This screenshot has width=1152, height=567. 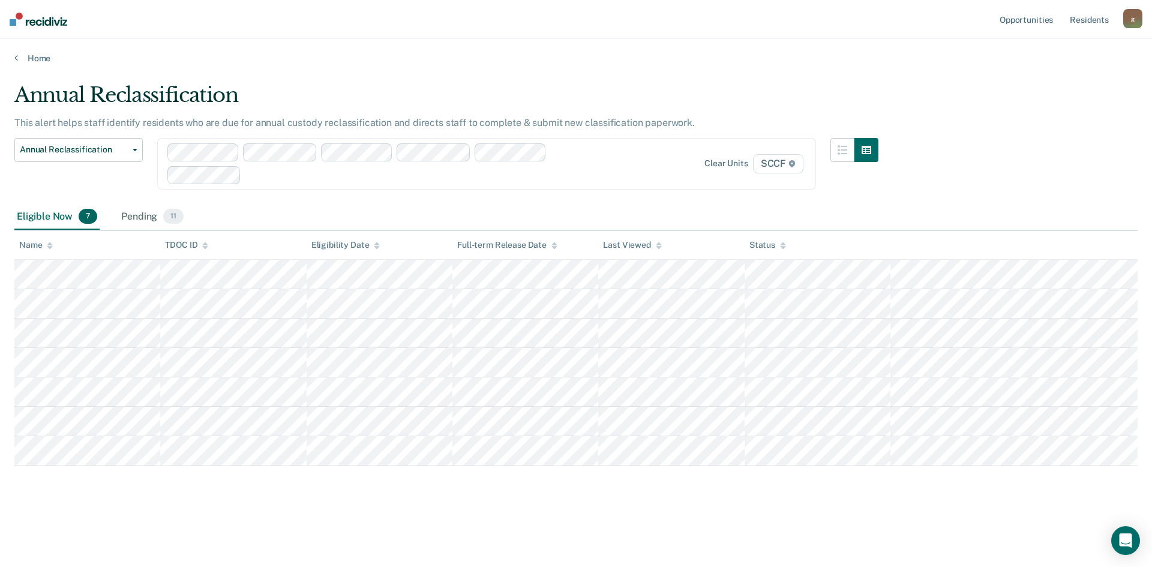 What do you see at coordinates (36, 245) in the screenshot?
I see `div: Name` at bounding box center [36, 245].